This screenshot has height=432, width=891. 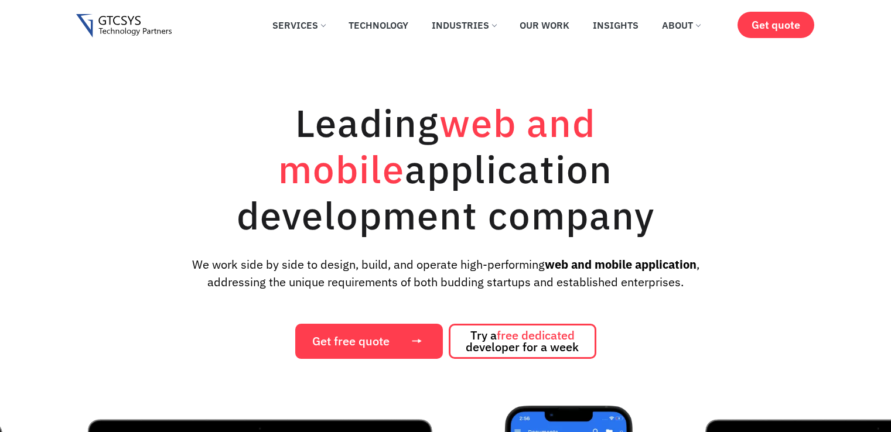 I want to click on span: Get free quote, so click(x=351, y=342).